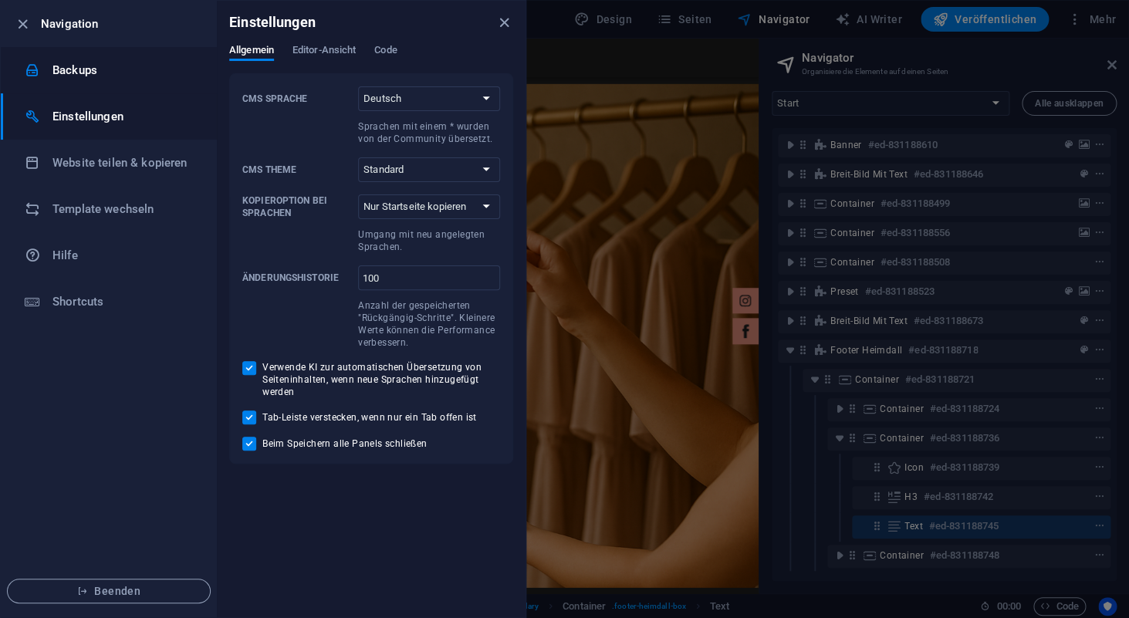 The height and width of the screenshot is (618, 1129). What do you see at coordinates (381, 380) in the screenshot?
I see `span: Verwende KI zur automatischen Übersetzung von Seiteninhalten, wenn neue Sprachen hinzugefügt werden` at bounding box center [381, 380].